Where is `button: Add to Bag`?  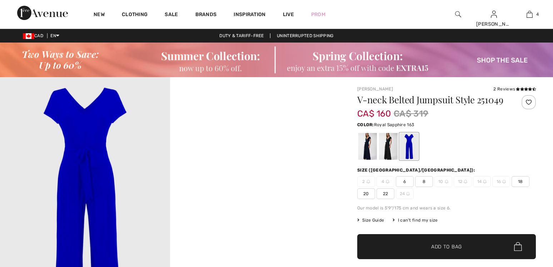
button: Add to Bag is located at coordinates (447, 247).